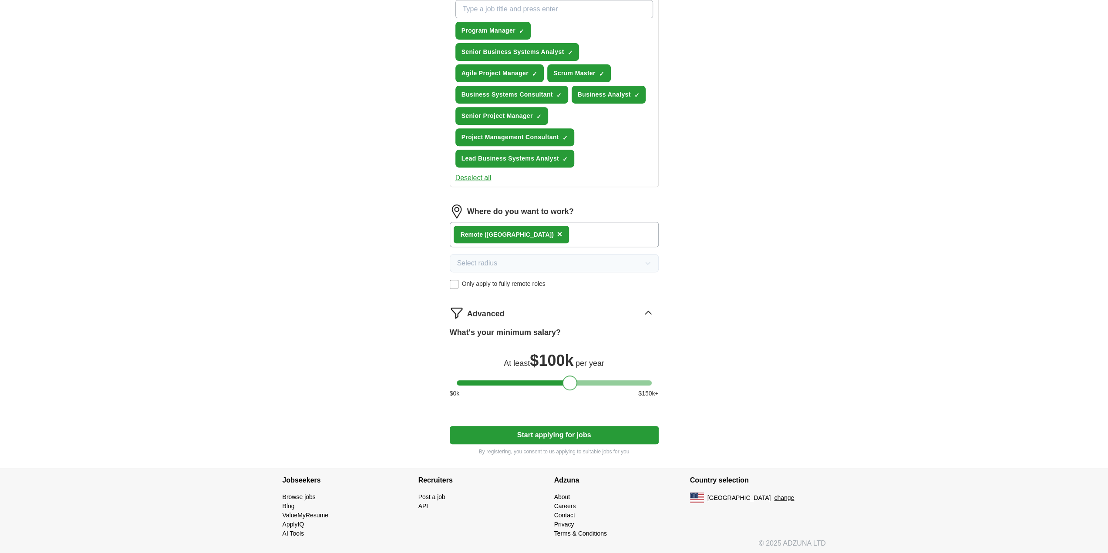  I want to click on button: Project Management Consultant✓, so click(515, 137).